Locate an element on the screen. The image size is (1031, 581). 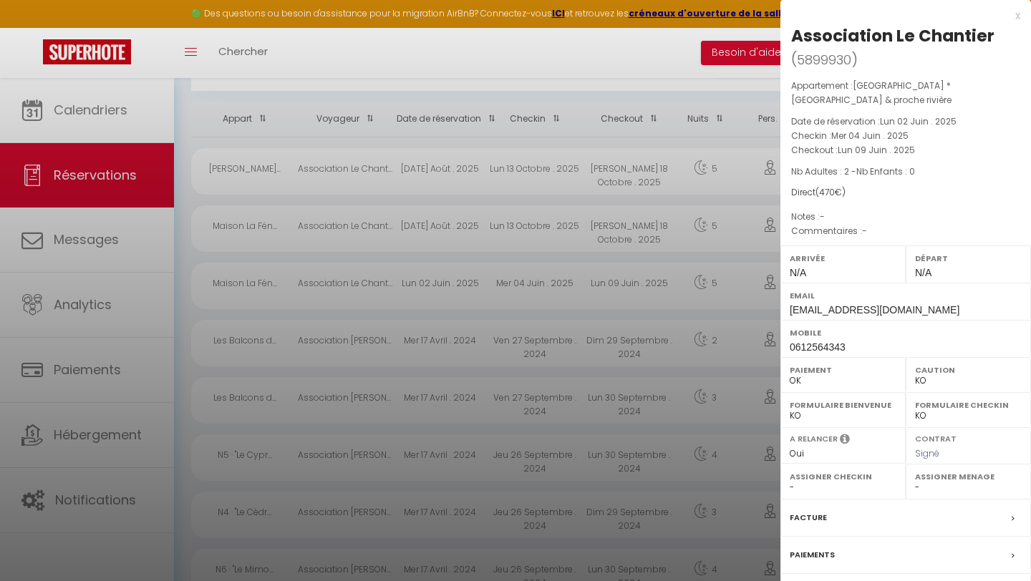
button: Ouvrir le widget de chat LiveChat is located at coordinates (33, 27).